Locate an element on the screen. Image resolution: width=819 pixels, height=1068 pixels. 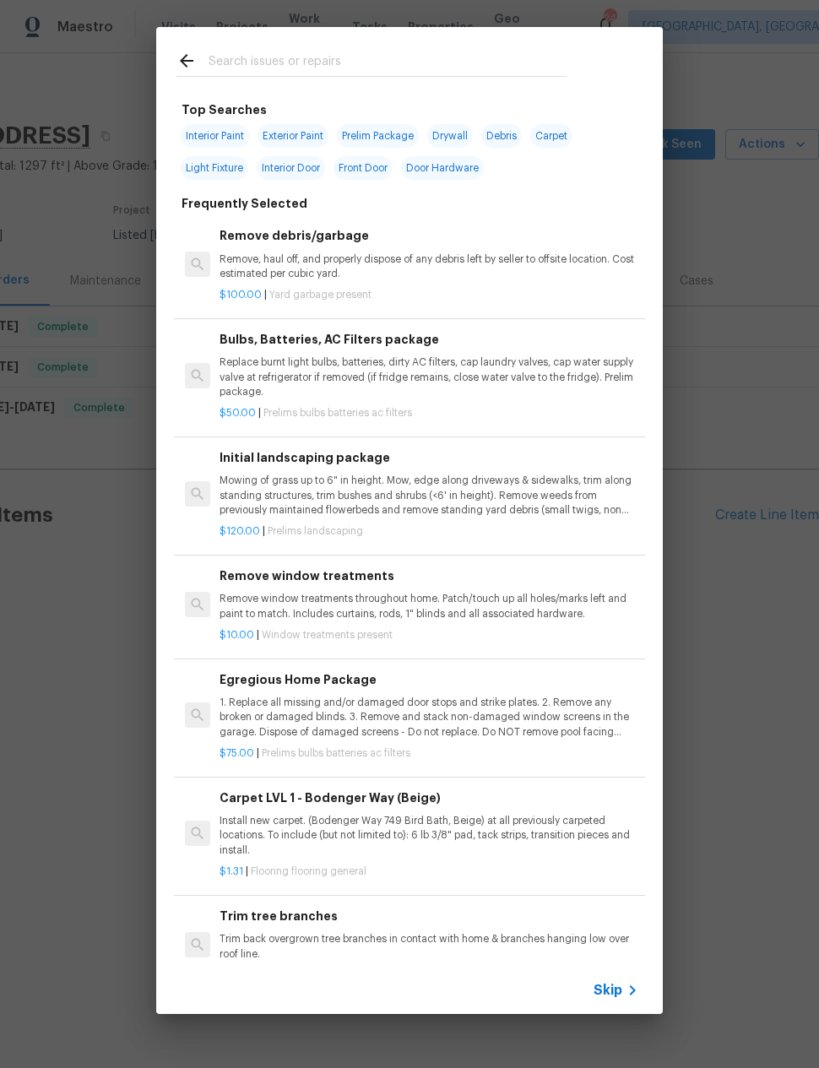
span: Front Door is located at coordinates (363, 168).